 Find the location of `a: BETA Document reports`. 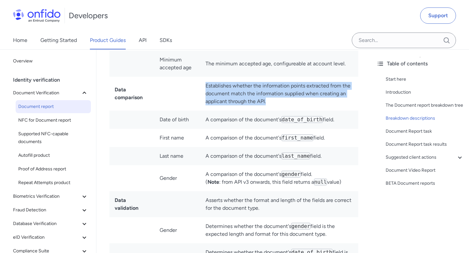

a: BETA Document reports is located at coordinates (425, 184).